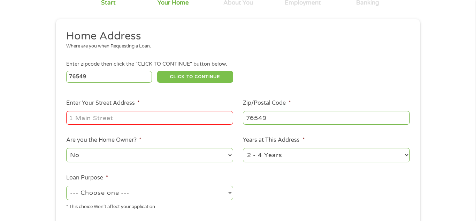  Describe the element at coordinates (104, 140) in the screenshot. I see `label: Are you the Home Owner?` at that location.